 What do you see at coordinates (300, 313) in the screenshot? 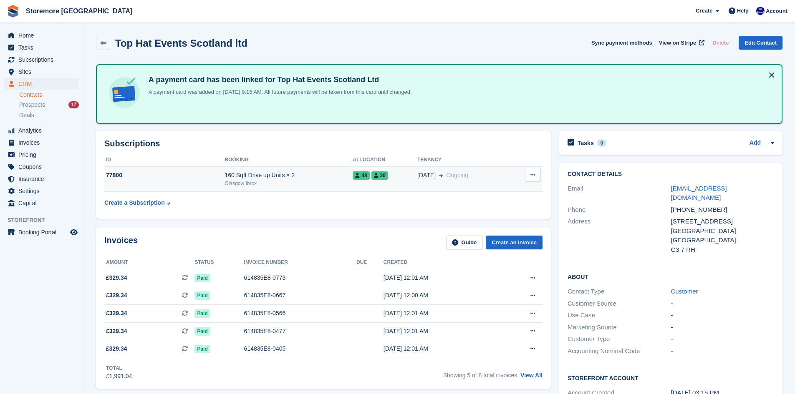
I see `div: 614835E8-0566` at bounding box center [300, 313].